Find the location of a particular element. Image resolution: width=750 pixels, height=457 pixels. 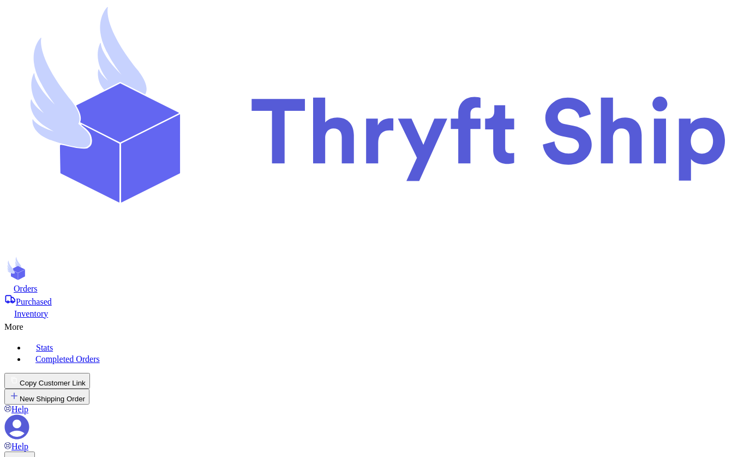

div: Completed Orders is located at coordinates (386, 358).